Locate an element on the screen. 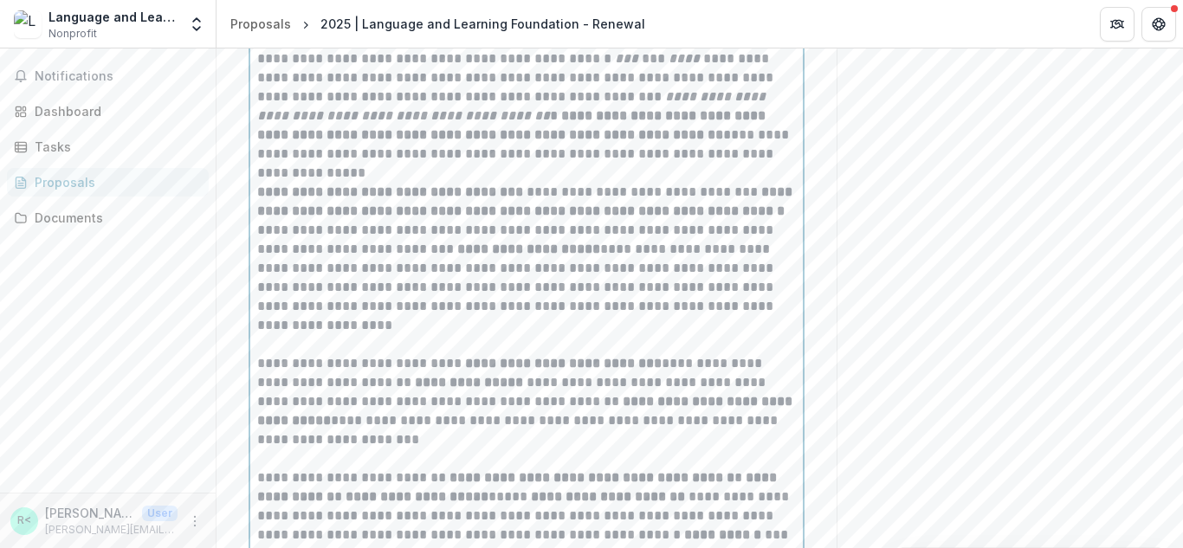 The image size is (1183, 548). button: Open entity switcher is located at coordinates (197, 24).